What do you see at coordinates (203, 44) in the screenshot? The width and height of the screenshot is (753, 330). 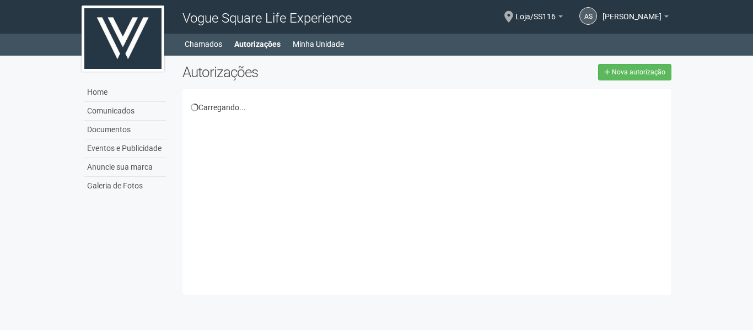 I see `a: Chamados` at bounding box center [203, 44].